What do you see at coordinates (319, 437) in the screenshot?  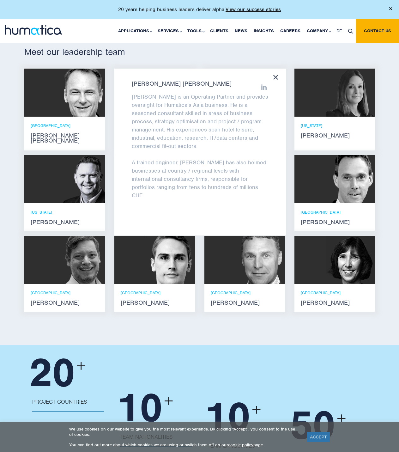 I see `a: ACCEPT` at bounding box center [319, 437].